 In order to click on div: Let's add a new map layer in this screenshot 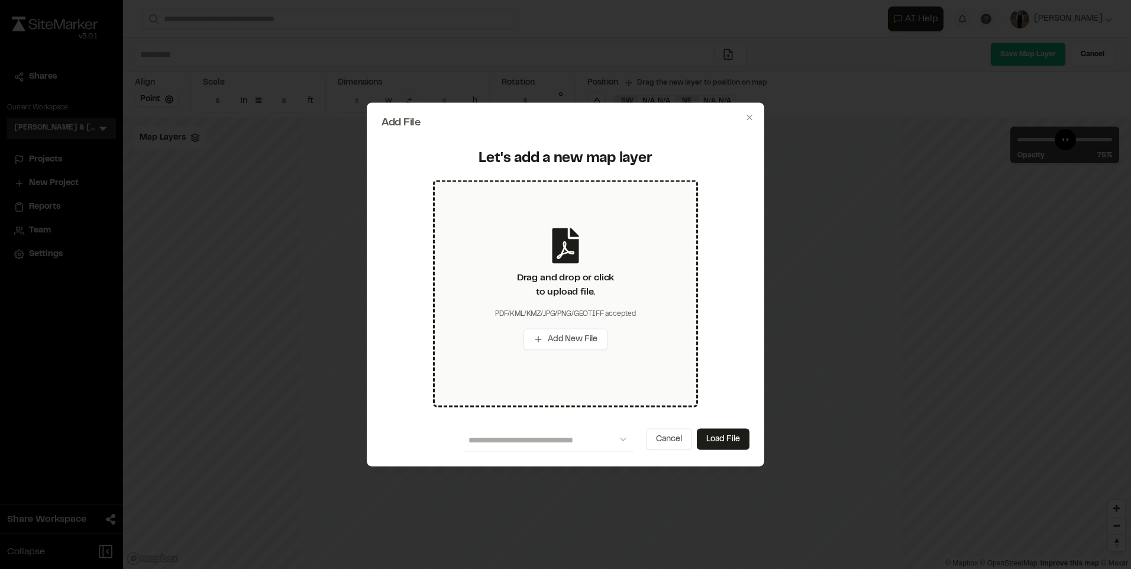, I will do `click(566, 159)`.